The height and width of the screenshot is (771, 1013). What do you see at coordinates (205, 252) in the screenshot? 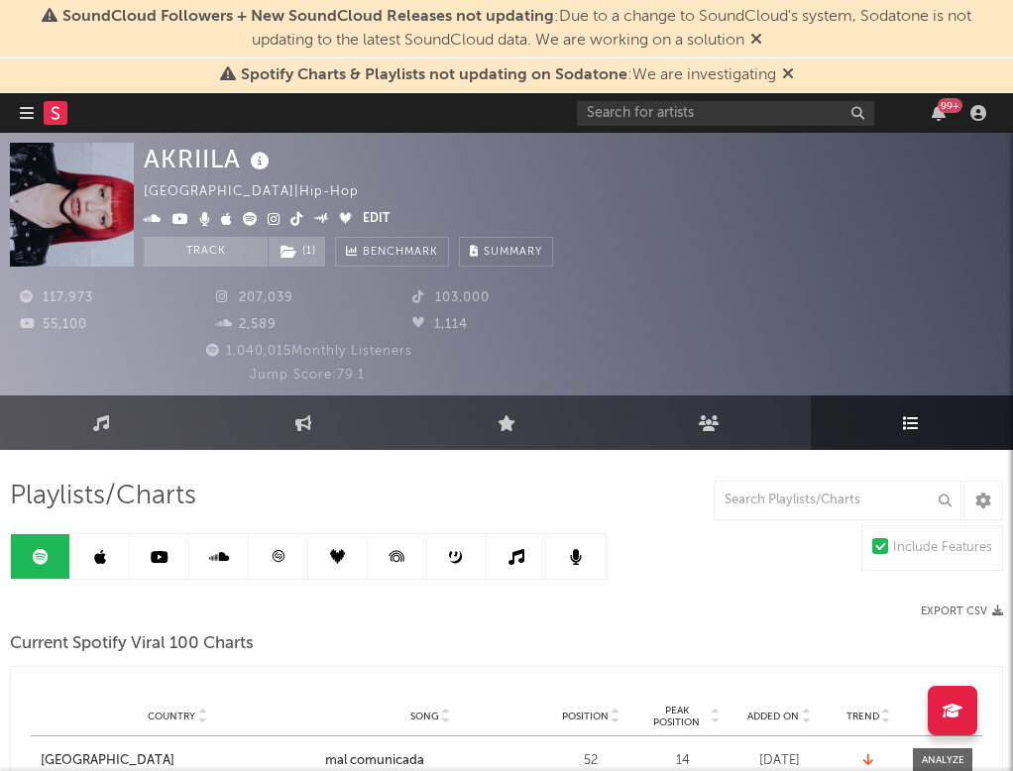
I see `button: Track` at bounding box center [205, 252].